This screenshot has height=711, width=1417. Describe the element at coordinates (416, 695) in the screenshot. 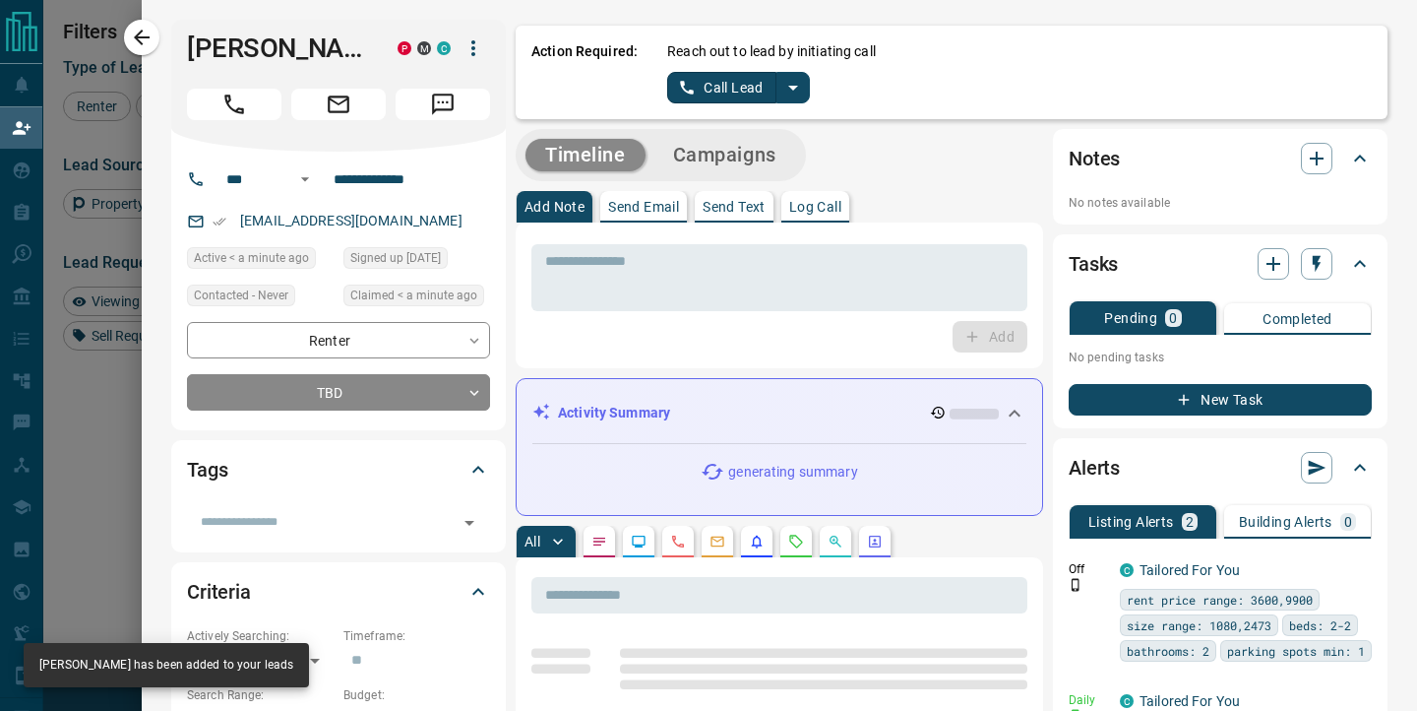

I see `p: Budget:` at that location.